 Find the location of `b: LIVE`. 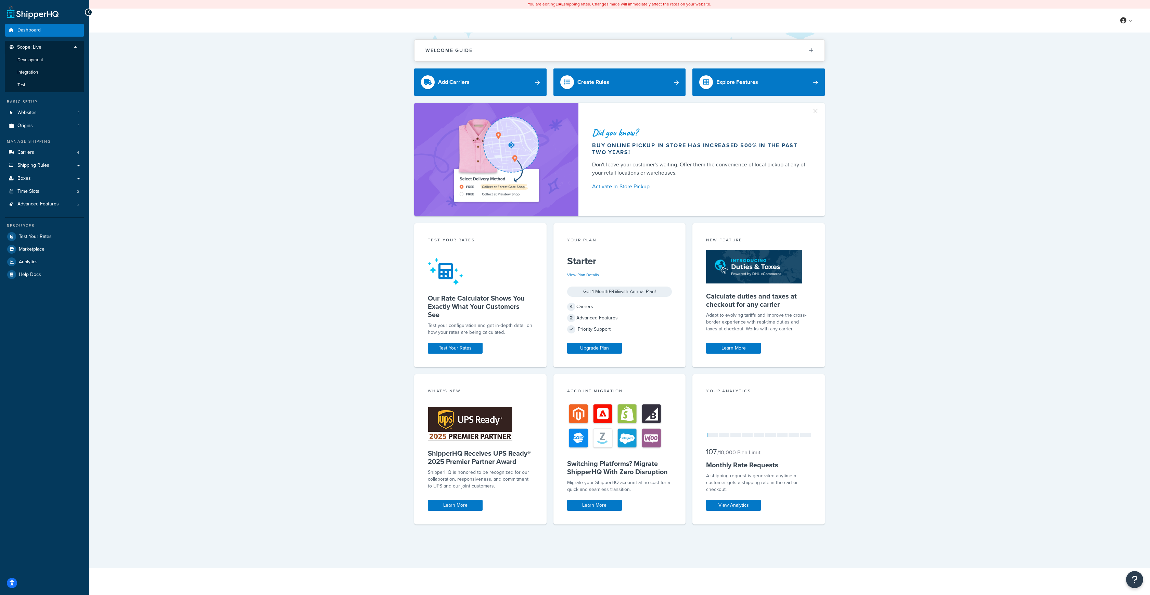

b: LIVE is located at coordinates (560, 4).